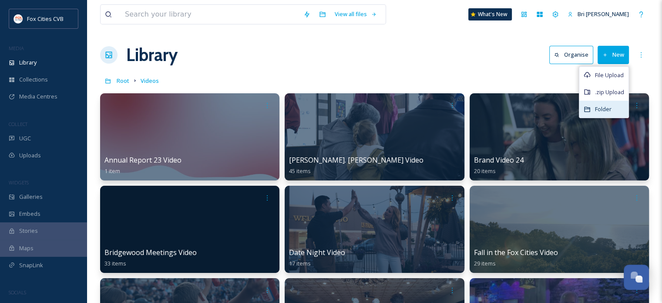 The width and height of the screenshot is (662, 303). I want to click on span: Embeds, so click(30, 213).